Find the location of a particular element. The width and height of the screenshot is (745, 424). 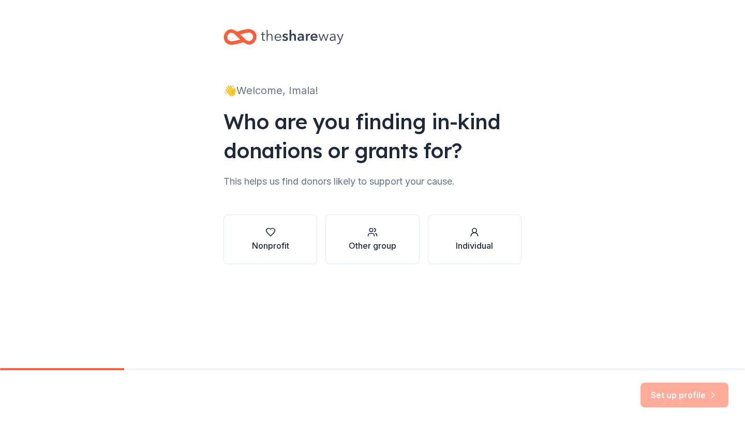

div: Who are you finding in-kind donations or grants for? is located at coordinates (373, 136).